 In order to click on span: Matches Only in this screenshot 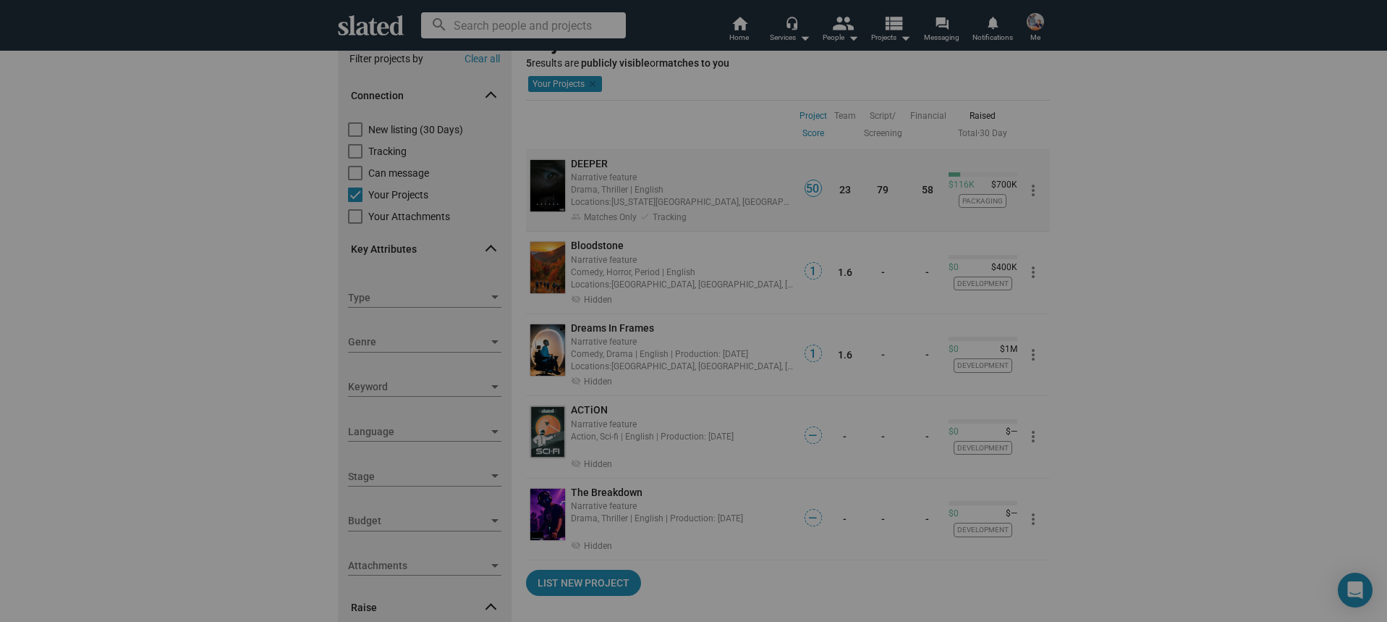, I will do `click(610, 217)`.